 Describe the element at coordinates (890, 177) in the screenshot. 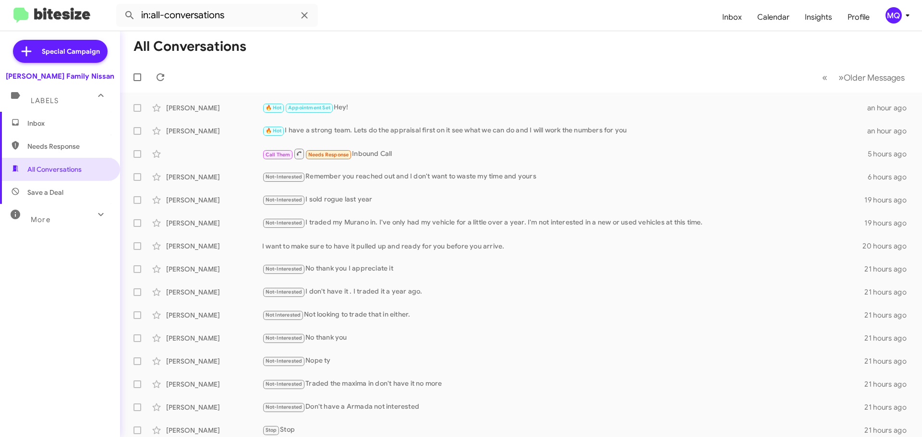

I see `div: 6 hours ago` at that location.